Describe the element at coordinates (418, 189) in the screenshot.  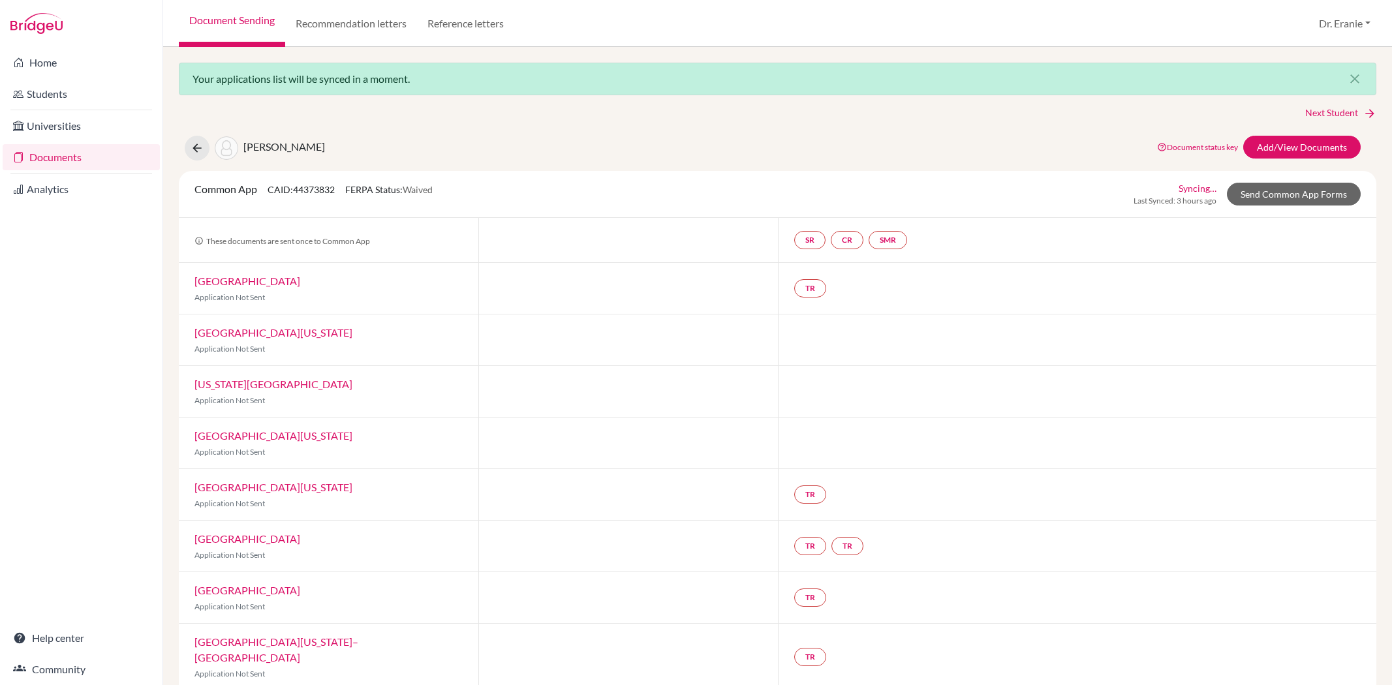
I see `span: Waived` at that location.